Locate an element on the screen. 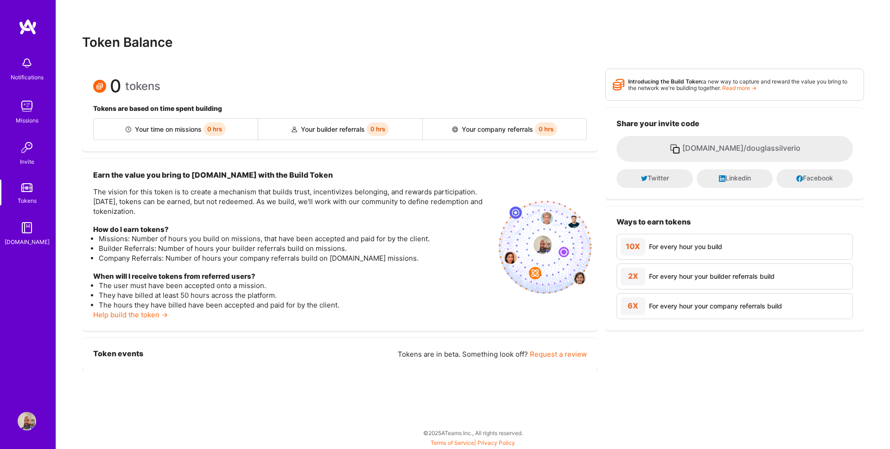 This screenshot has width=890, height=449. img: bell is located at coordinates (27, 63).